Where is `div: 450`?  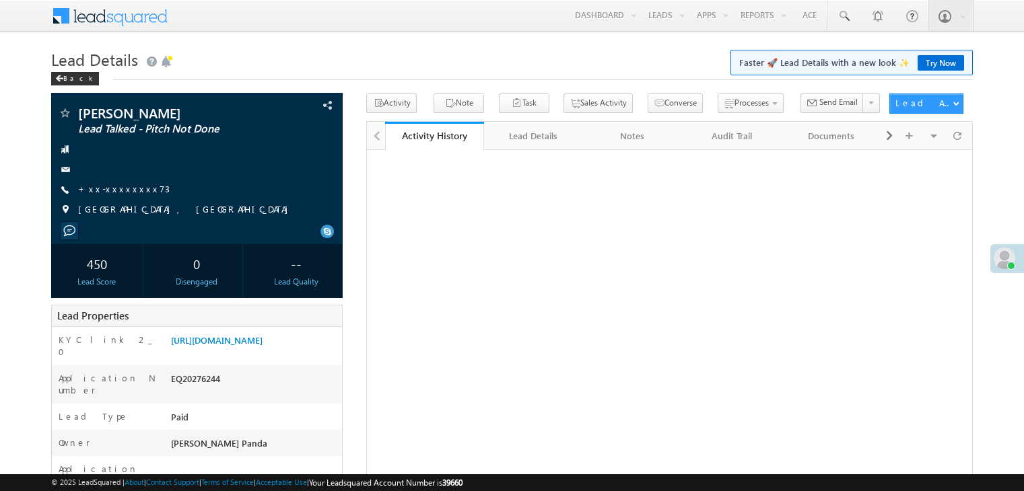 div: 450 is located at coordinates (97, 263).